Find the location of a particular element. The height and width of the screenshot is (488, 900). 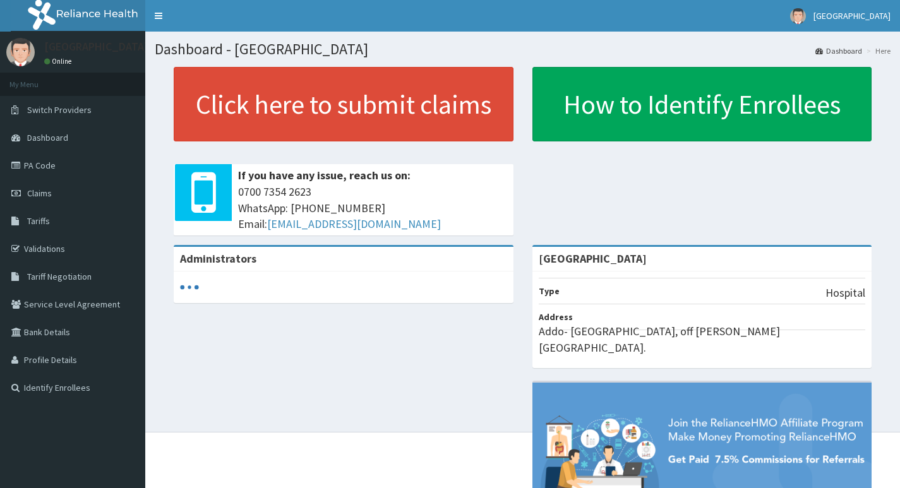

b: Address is located at coordinates (556, 317).